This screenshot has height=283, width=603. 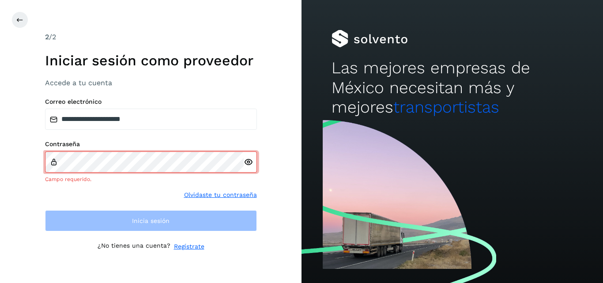 What do you see at coordinates (220, 195) in the screenshot?
I see `a: Olvidaste tu contraseña` at bounding box center [220, 195].